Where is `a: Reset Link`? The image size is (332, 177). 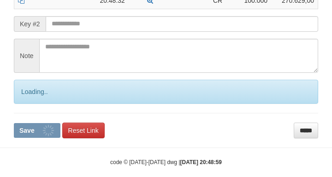
a: Reset Link is located at coordinates (83, 130).